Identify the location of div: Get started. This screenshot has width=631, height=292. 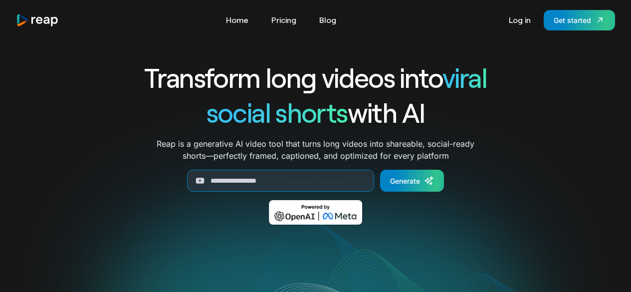
(572, 20).